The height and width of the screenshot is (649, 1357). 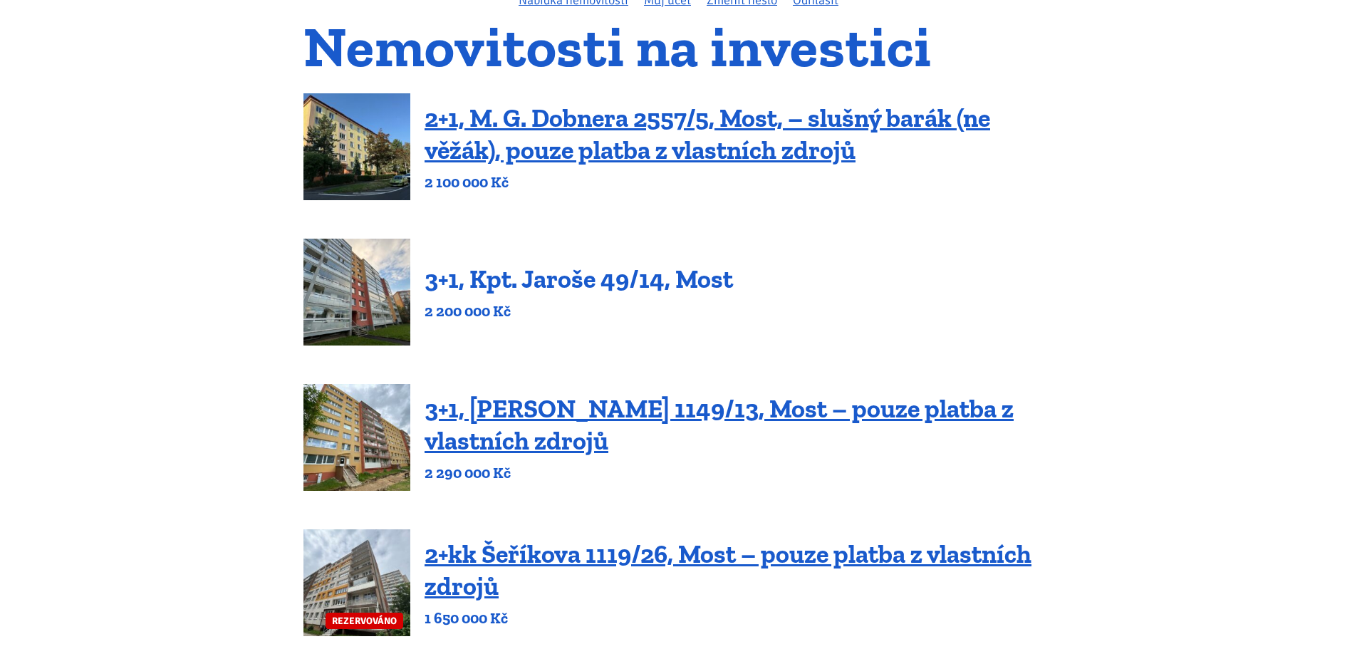 What do you see at coordinates (578, 279) in the screenshot?
I see `a: 3+1, Kpt. Jaroše 49/14, Most` at bounding box center [578, 279].